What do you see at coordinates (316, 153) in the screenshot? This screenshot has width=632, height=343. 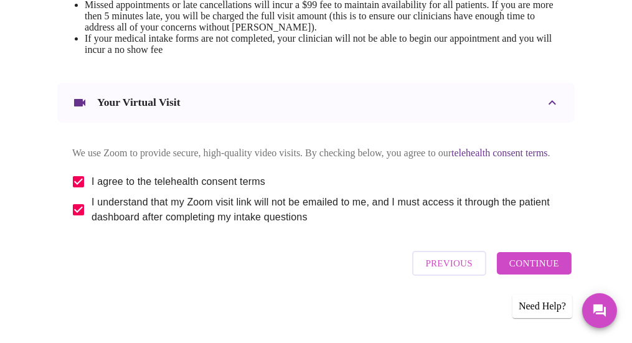 I see `p: We use Zoom to provide secure, high-quality video visits. By checking below, you agree to our .` at bounding box center [316, 153].